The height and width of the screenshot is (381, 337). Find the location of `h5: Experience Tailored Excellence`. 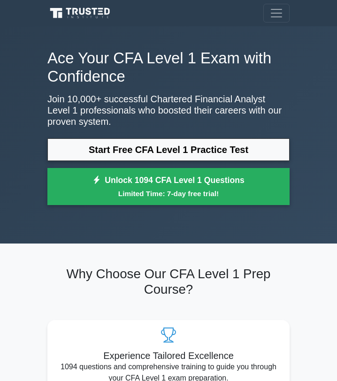

h5: Experience Tailored Excellence is located at coordinates (169, 356).